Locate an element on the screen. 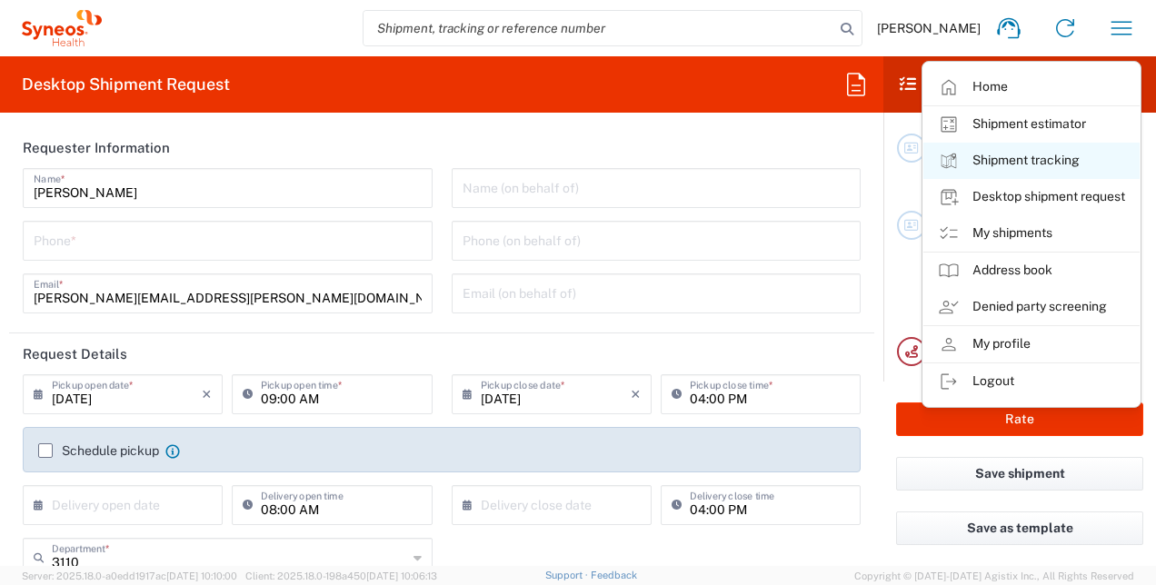 The width and height of the screenshot is (1156, 585). a: My profile is located at coordinates (1031, 344).